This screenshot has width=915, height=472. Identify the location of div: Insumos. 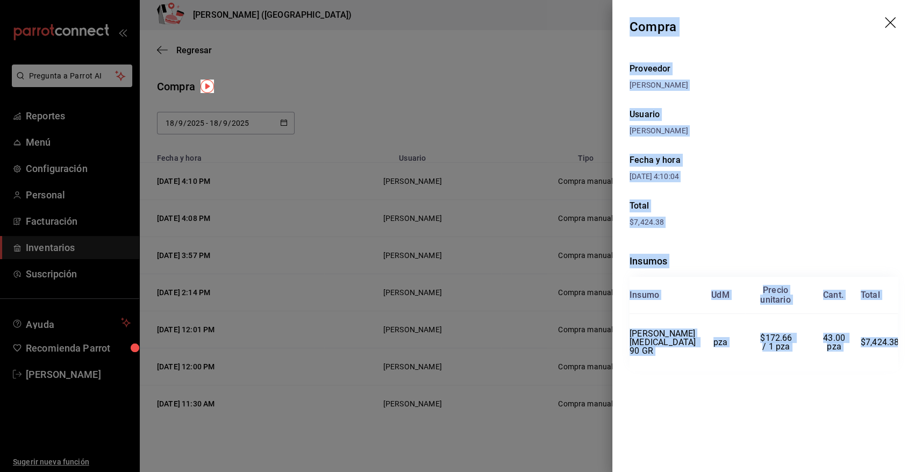
(763, 261).